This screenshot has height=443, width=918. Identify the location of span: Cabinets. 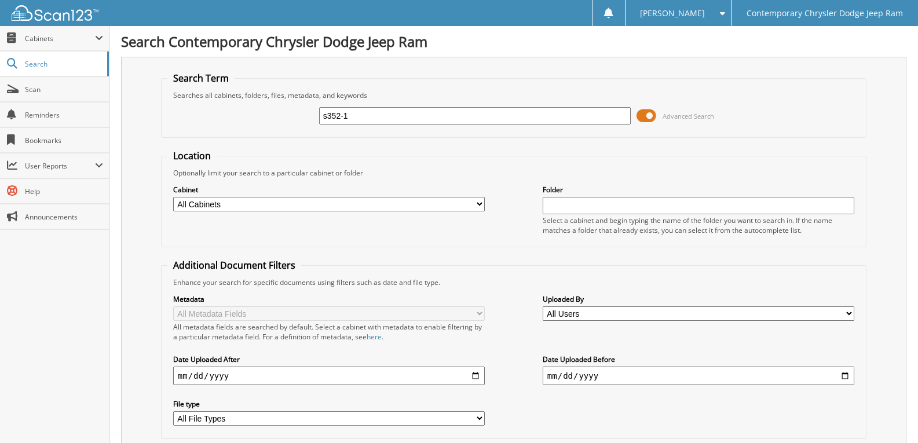
(60, 38).